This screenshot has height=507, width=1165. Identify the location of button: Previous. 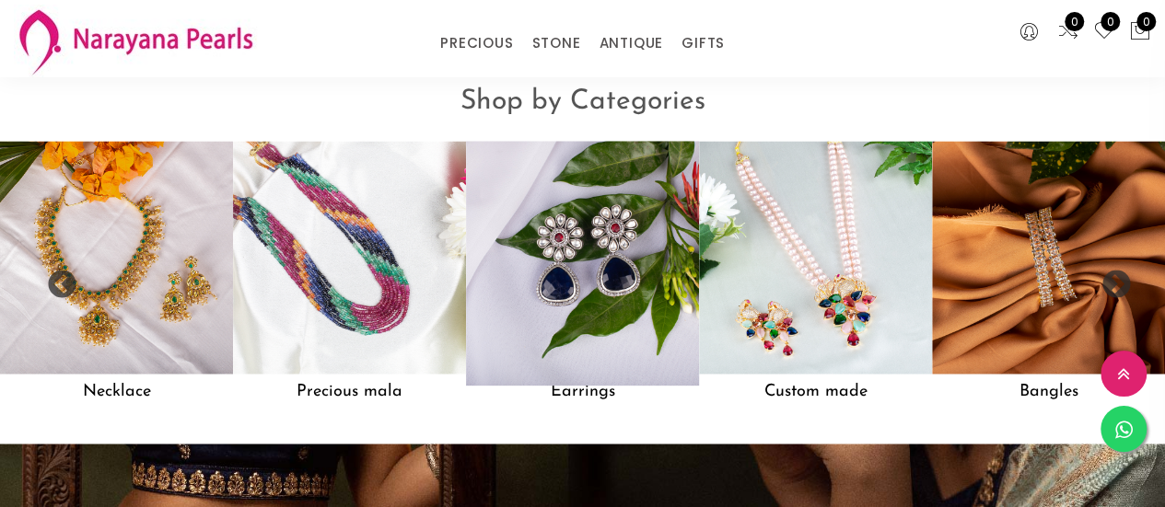
(55, 279).